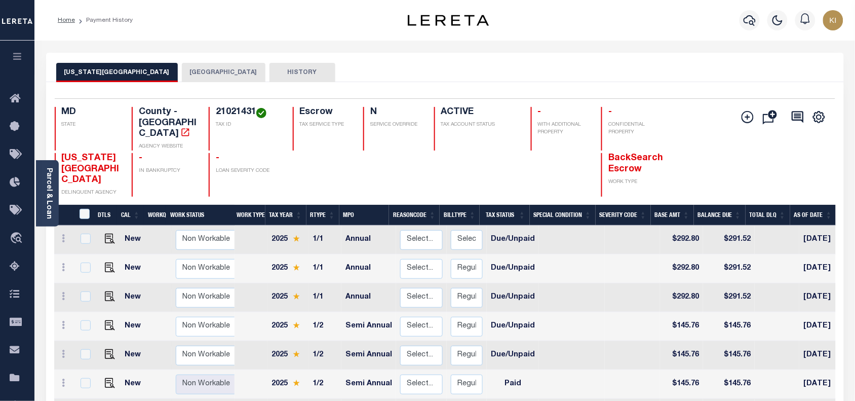 The width and height of the screenshot is (855, 401). I want to click on h4: ACTIVE, so click(480, 112).